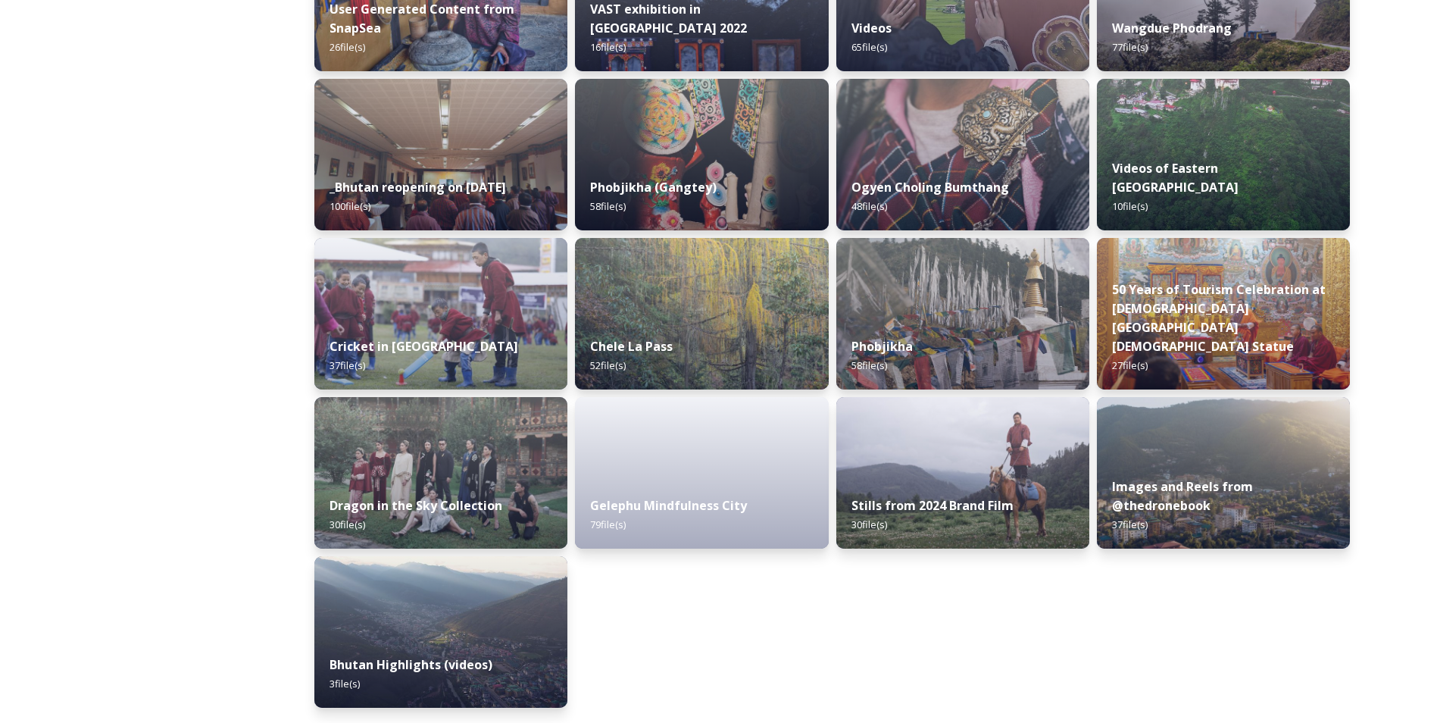 Image resolution: width=1437 pixels, height=723 pixels. Describe the element at coordinates (1224, 314) in the screenshot. I see `img: DSC00164.jpg` at that location.